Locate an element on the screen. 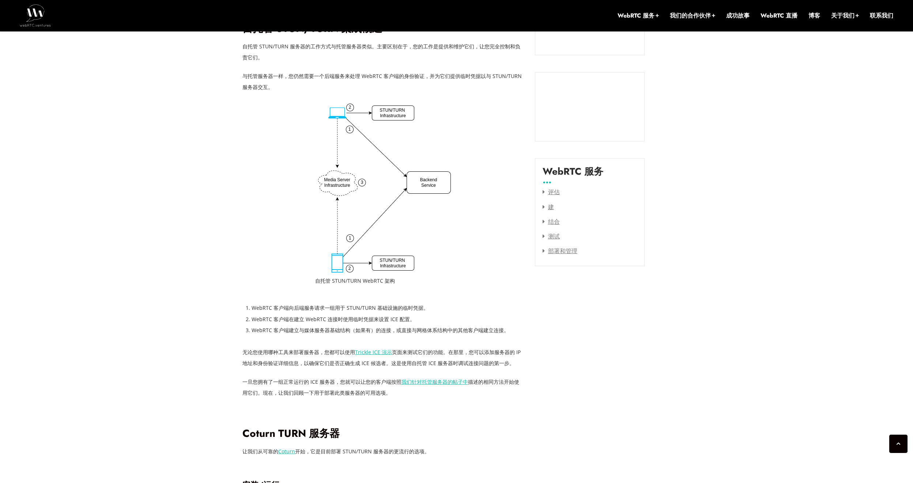 Image resolution: width=913 pixels, height=483 pixels. li: WebRTC 客户端建立与媒体服务器基础结构（如果有）的连接，或直接与网格体系结构中的其他客户端建立连接。 is located at coordinates (388, 330).